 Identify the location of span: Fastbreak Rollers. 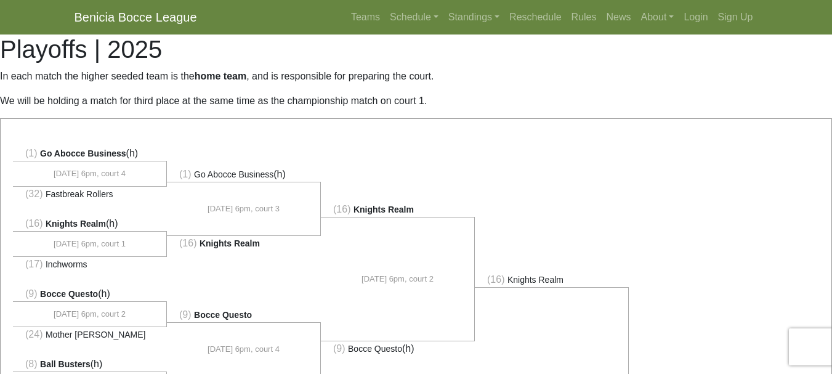
(79, 194).